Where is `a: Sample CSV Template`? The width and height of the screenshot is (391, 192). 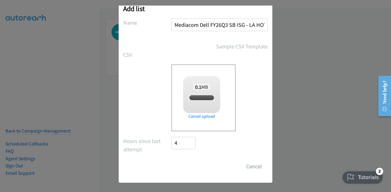 a: Sample CSV Template is located at coordinates (242, 46).